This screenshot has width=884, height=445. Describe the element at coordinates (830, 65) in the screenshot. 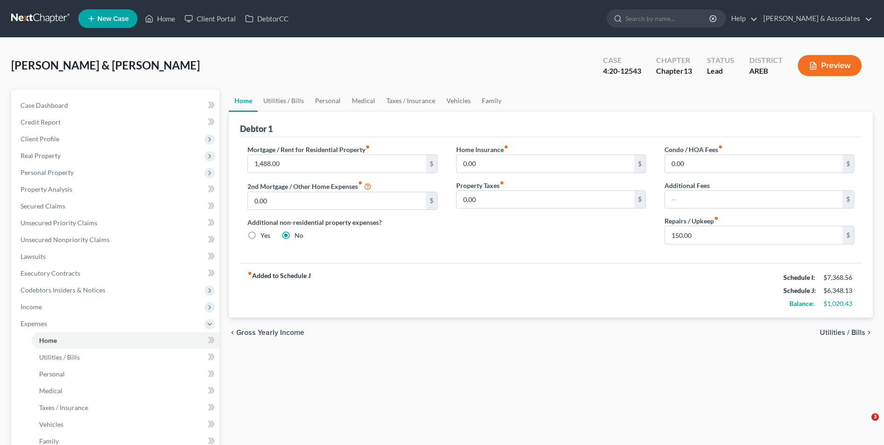

I see `button: Preview` at that location.